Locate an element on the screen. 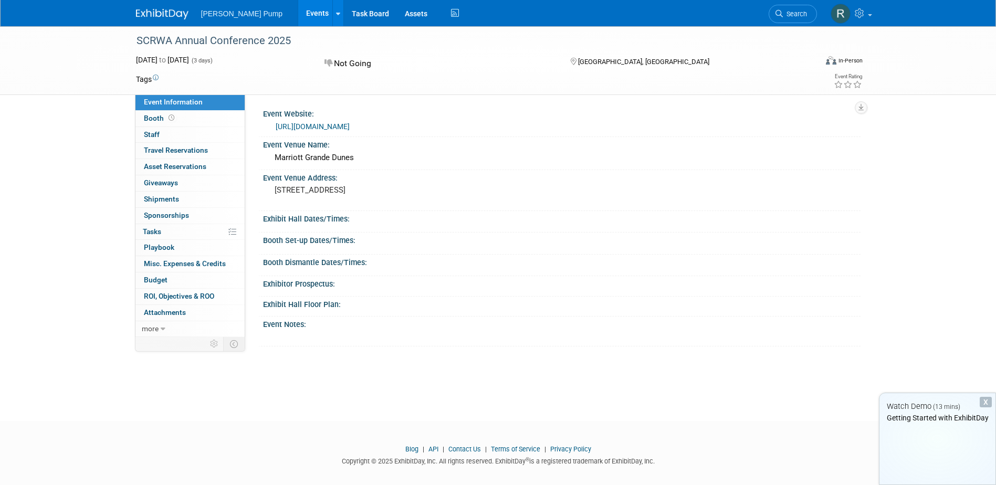 This screenshot has width=996, height=485. div: Exhibitor Prospectus: is located at coordinates (562, 282).